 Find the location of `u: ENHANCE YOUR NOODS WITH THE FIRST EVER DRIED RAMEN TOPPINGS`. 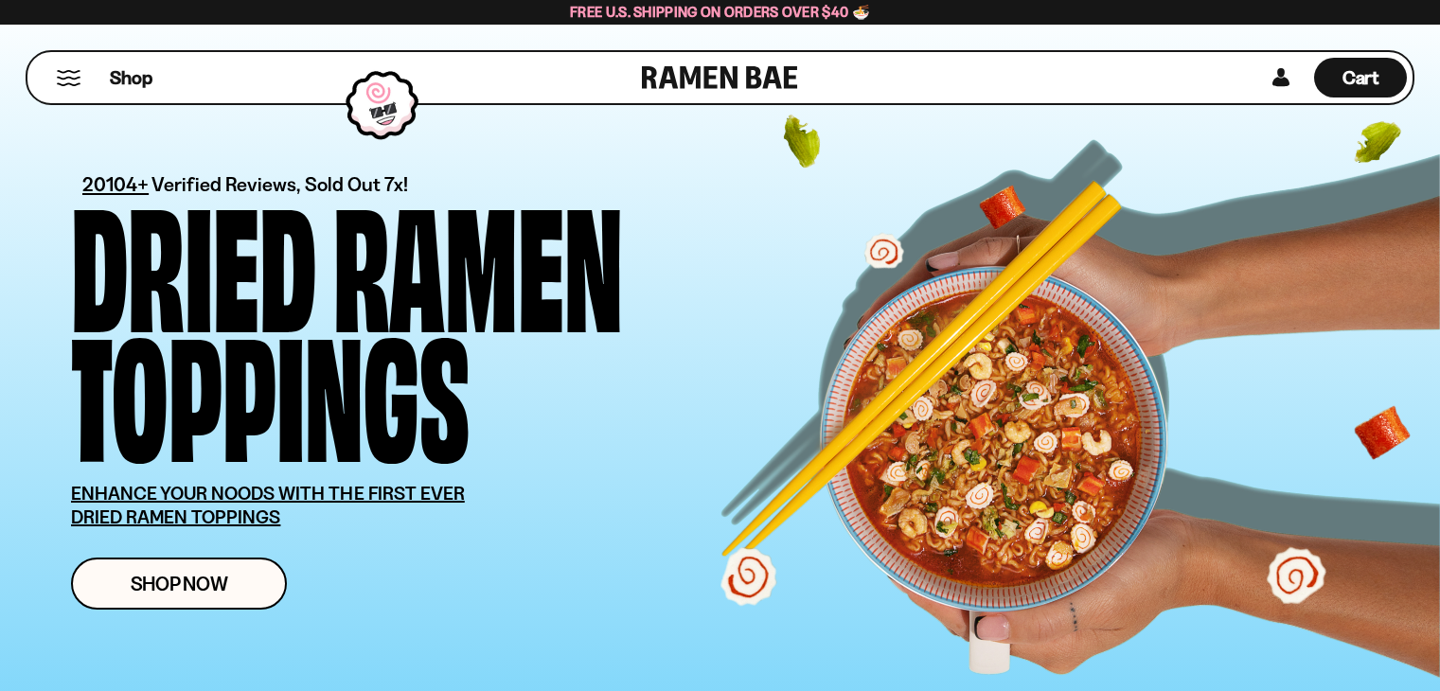

u: ENHANCE YOUR NOODS WITH THE FIRST EVER DRIED RAMEN TOPPINGS is located at coordinates (268, 504).